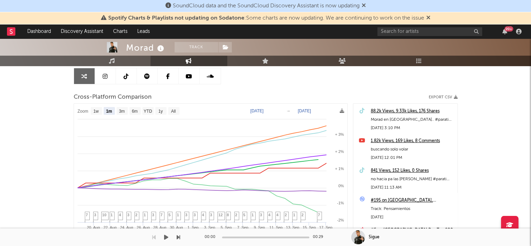 This screenshot has width=531, height=246. What do you see at coordinates (413, 149) in the screenshot?
I see `div: buscando solo volar` at bounding box center [413, 149].